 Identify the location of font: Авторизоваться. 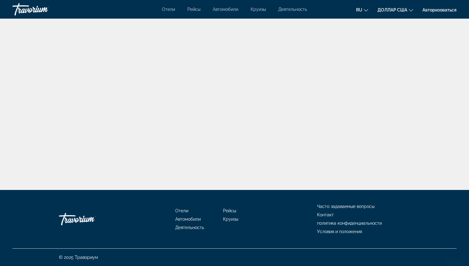
(439, 10).